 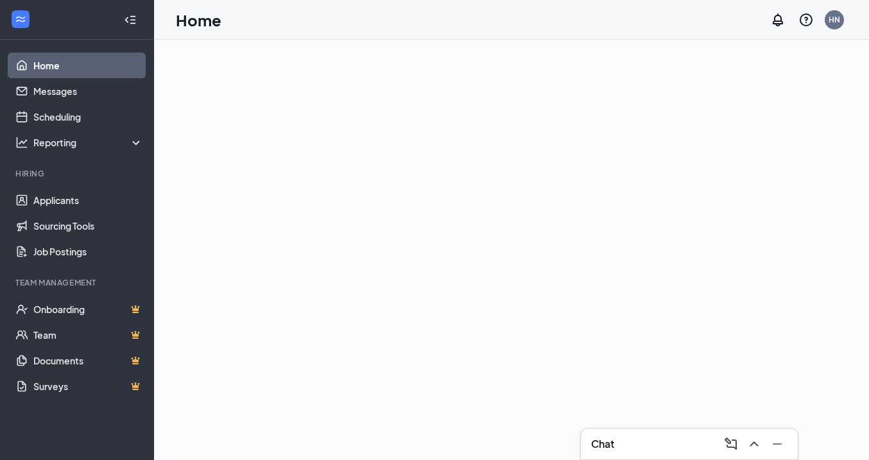 What do you see at coordinates (731, 444) in the screenshot?
I see `button: ComposeMessage` at bounding box center [731, 444].